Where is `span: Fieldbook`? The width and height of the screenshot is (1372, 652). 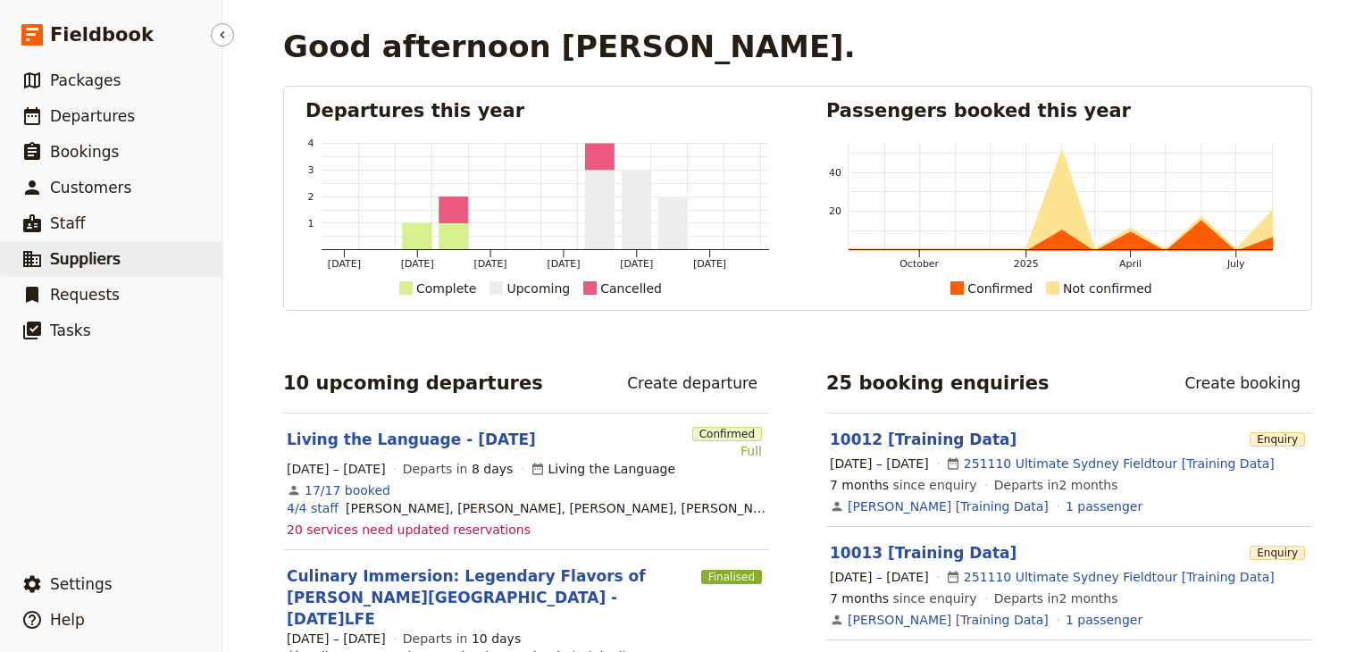 span: Fieldbook is located at coordinates (102, 35).